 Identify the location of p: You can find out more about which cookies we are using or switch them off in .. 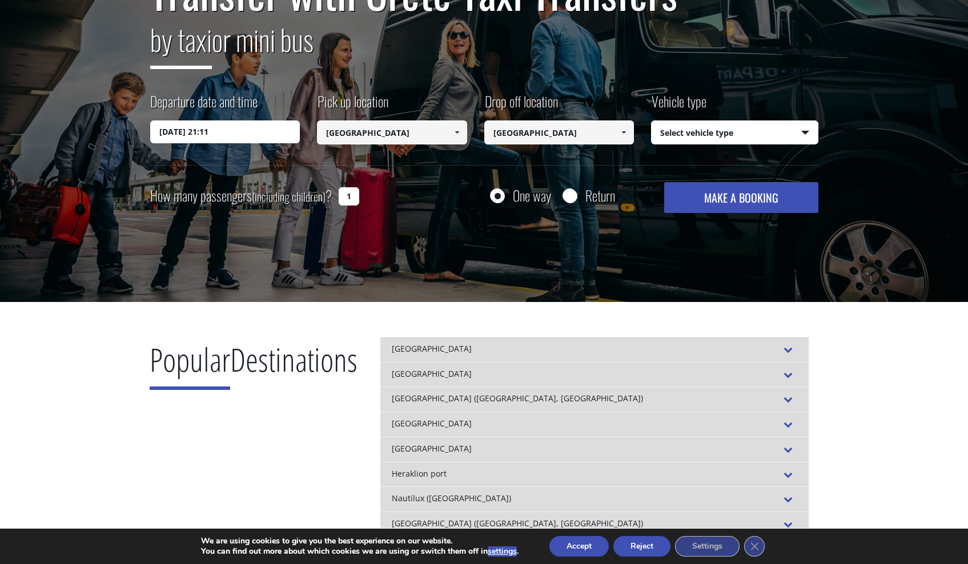
(360, 551).